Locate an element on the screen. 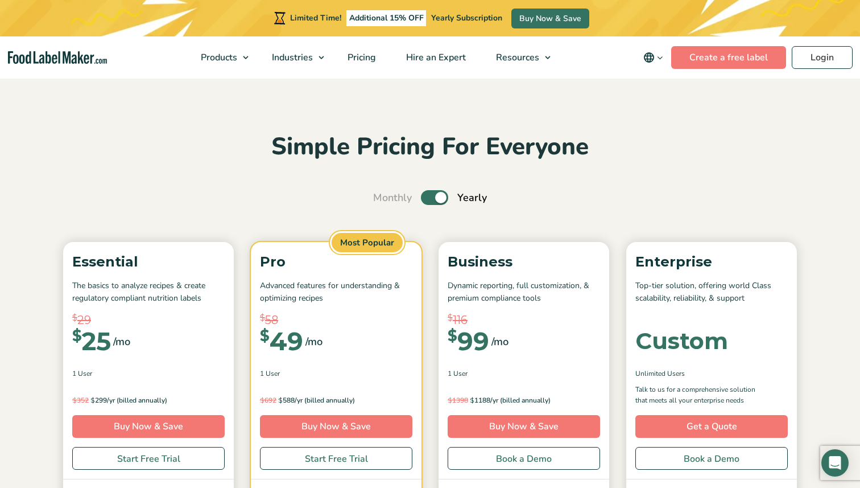 This screenshot has width=860, height=488. span: Additional 15% OFF is located at coordinates (386, 18).